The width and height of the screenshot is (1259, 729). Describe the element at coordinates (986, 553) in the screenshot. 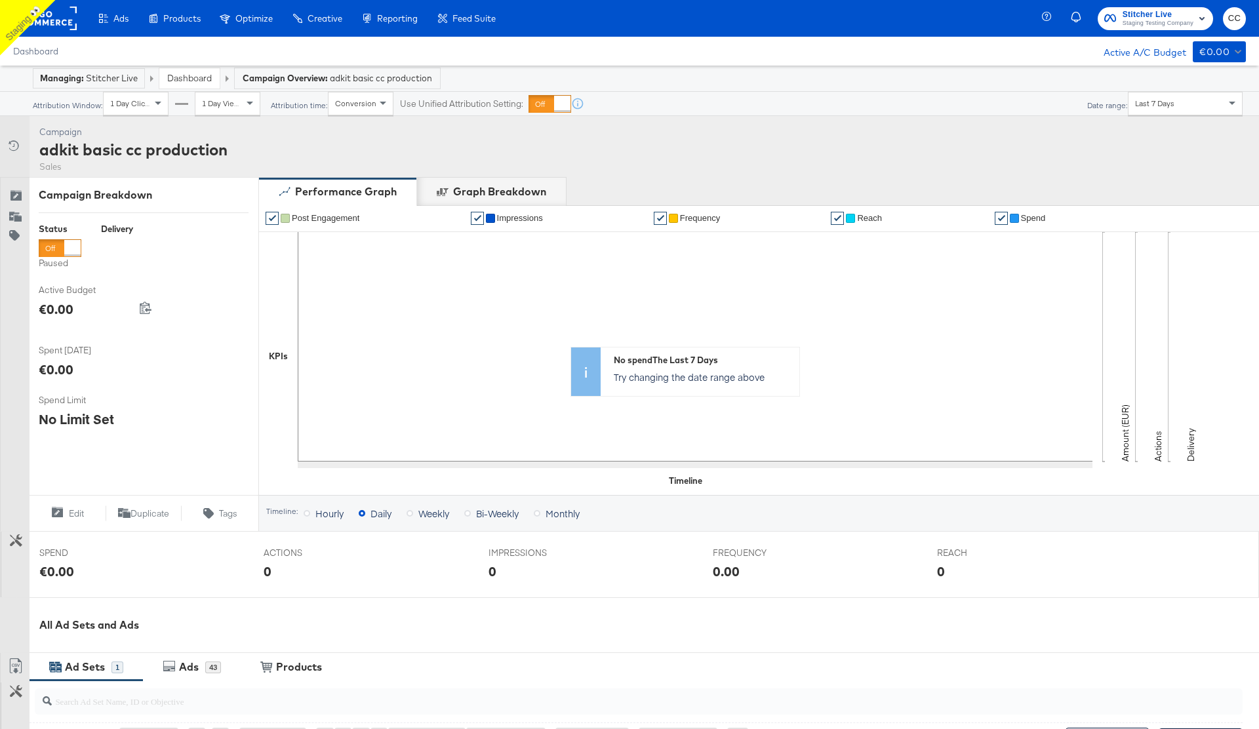

I see `span: REACH` at that location.